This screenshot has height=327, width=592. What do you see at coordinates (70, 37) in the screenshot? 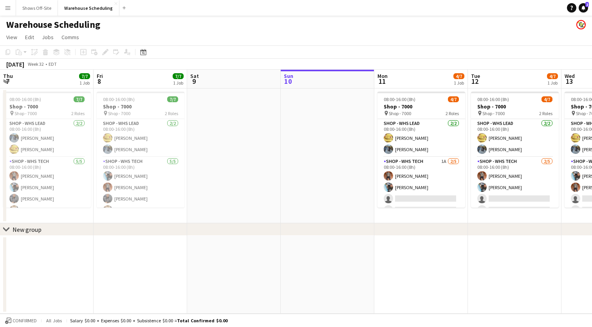
I see `span: Comms` at bounding box center [70, 37].